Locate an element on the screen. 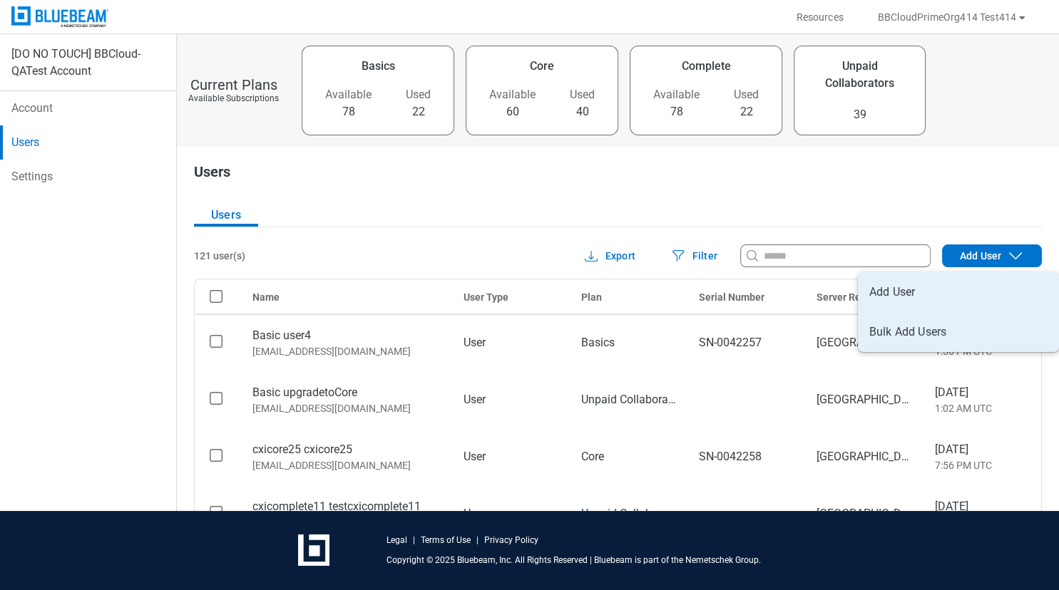 The image size is (1059, 590). td: Basics is located at coordinates (628, 343).